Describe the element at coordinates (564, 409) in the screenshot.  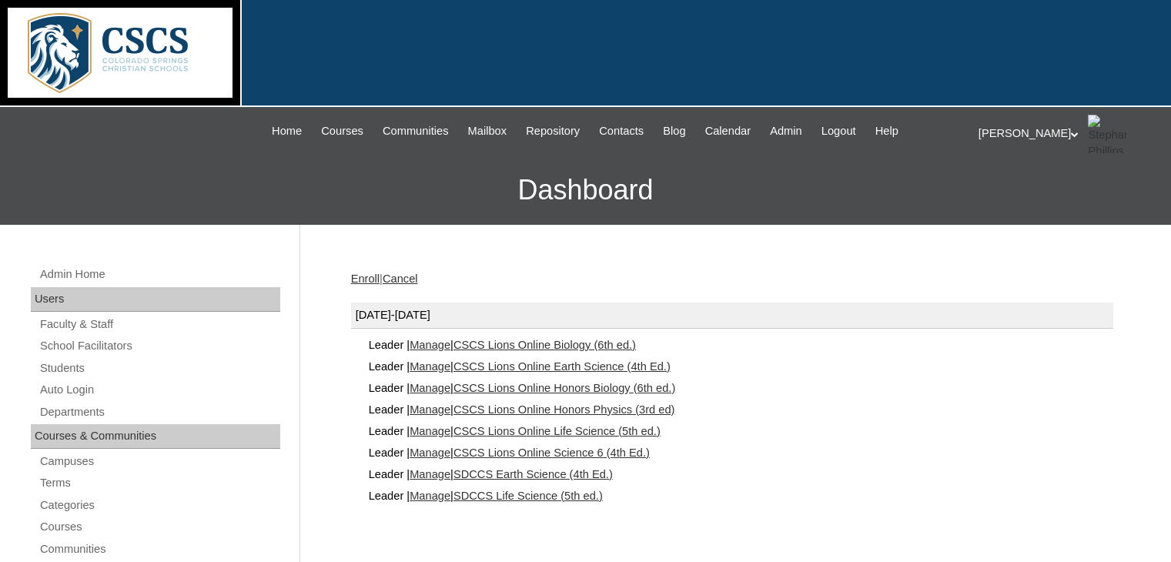
I see `a: CSCS Lions Online Honors Physics (3rd ed)` at that location.